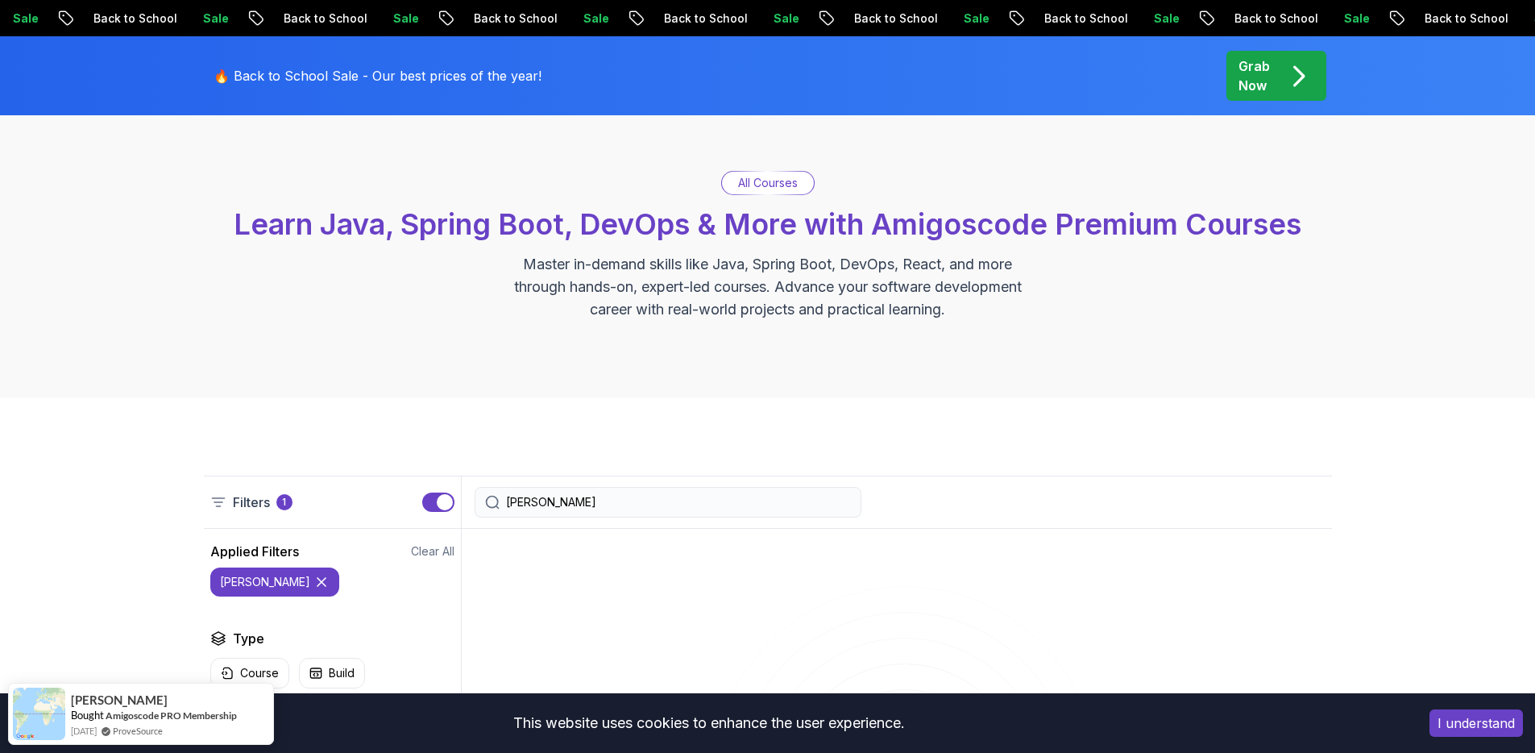 This screenshot has height=753, width=1535. What do you see at coordinates (250, 673) in the screenshot?
I see `button: Course` at bounding box center [250, 673].